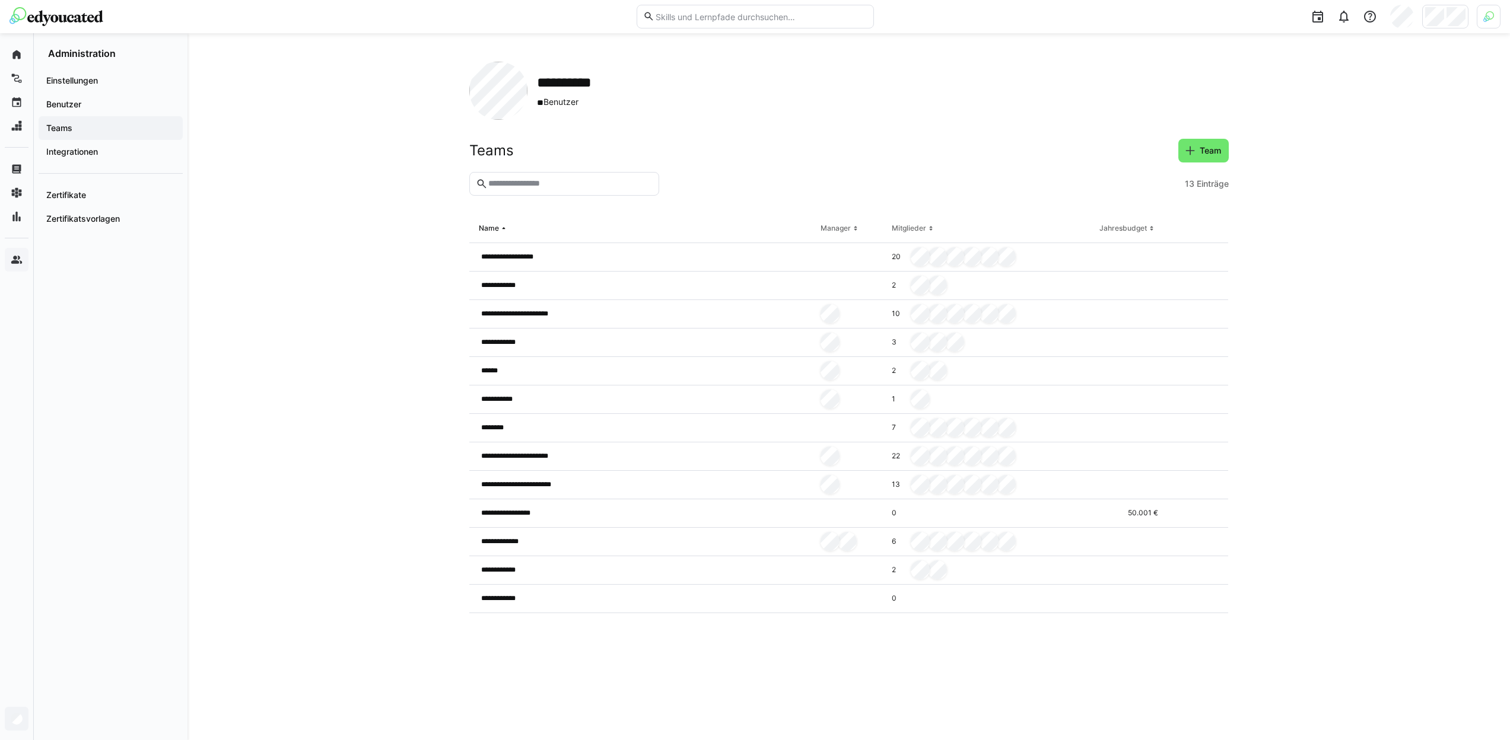 This screenshot has width=1510, height=740. Describe the element at coordinates (1123, 228) in the screenshot. I see `div: Jahresbudget` at that location.